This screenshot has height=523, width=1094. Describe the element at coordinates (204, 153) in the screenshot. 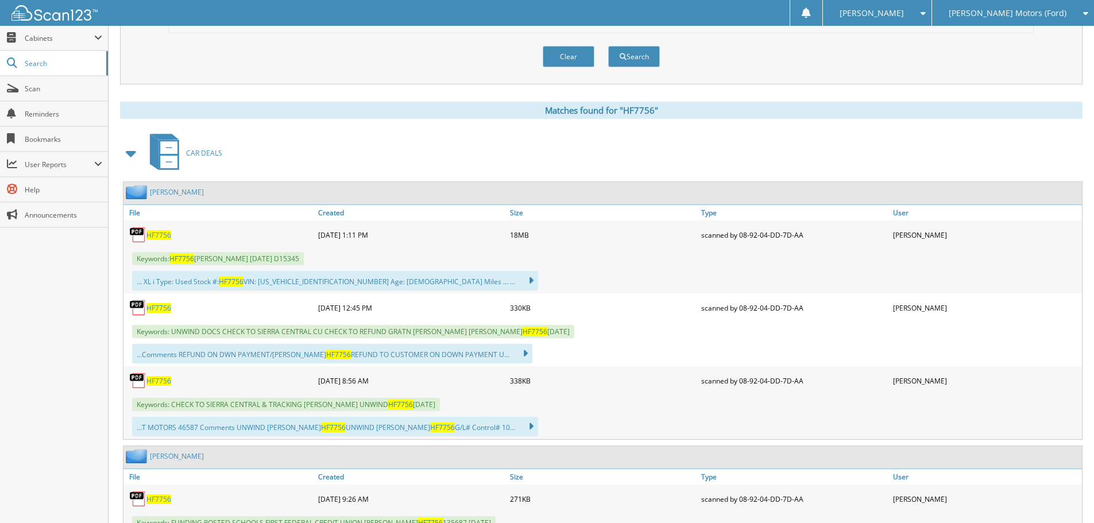

I see `span: CAR DEALS` at that location.